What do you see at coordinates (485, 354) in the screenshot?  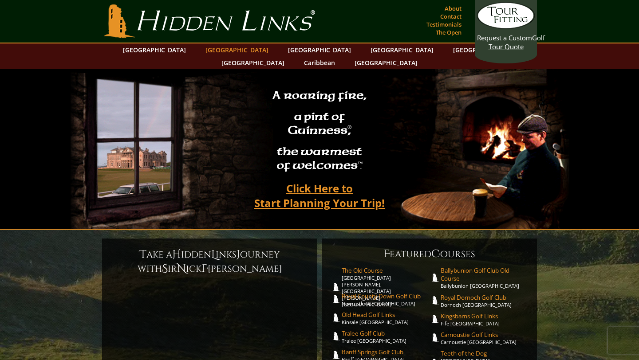 I see `span: Teeth of the Dog` at bounding box center [485, 354].